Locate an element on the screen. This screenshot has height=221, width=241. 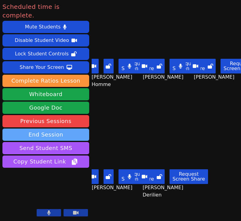
button: Copy Student Link is located at coordinates (46, 161).